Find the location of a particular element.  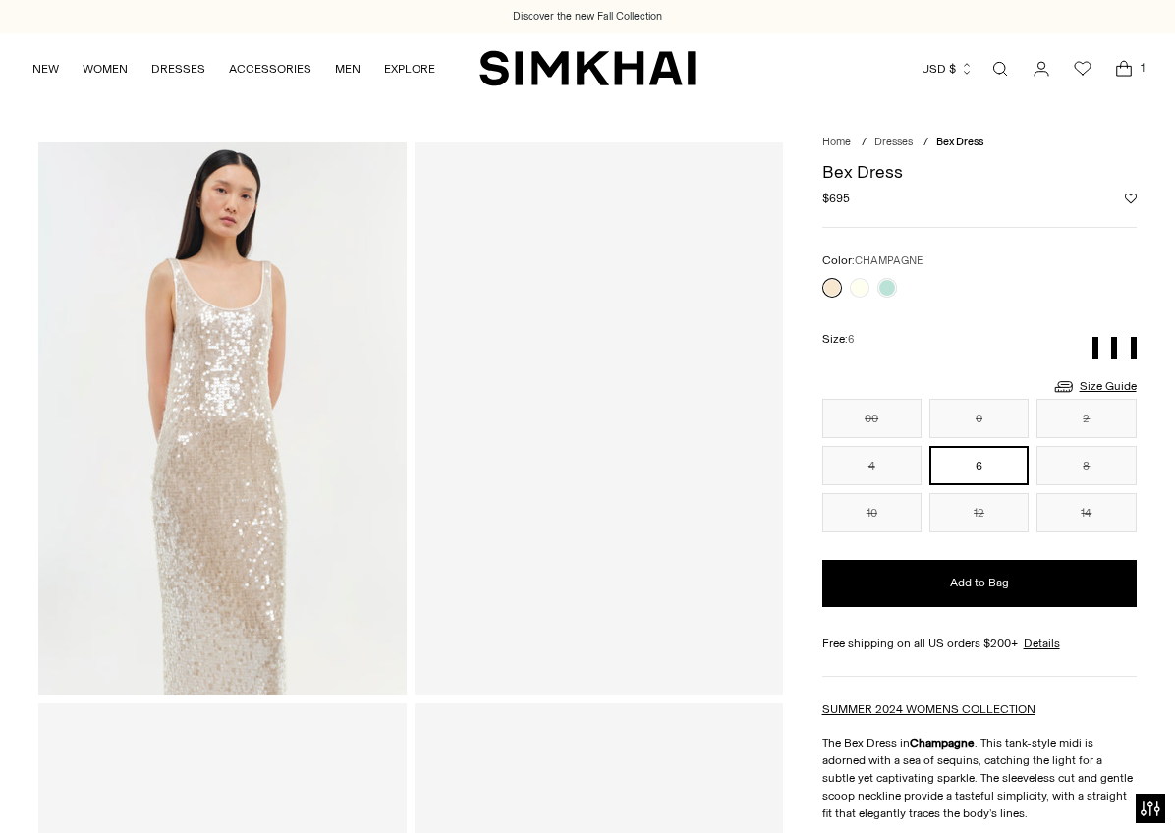

a: Size Guide is located at coordinates (1095, 386).